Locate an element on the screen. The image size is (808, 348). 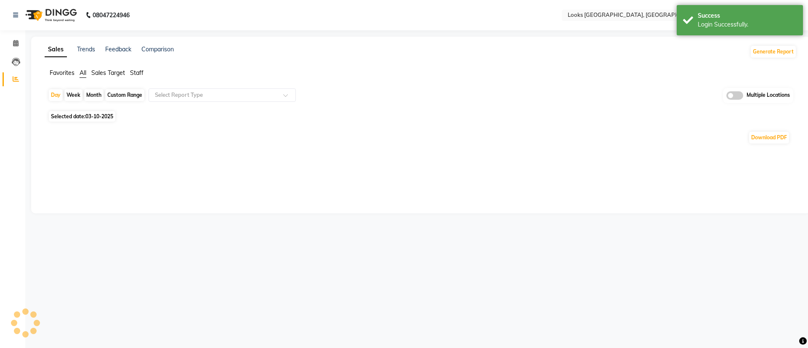
span: All is located at coordinates (83, 73).